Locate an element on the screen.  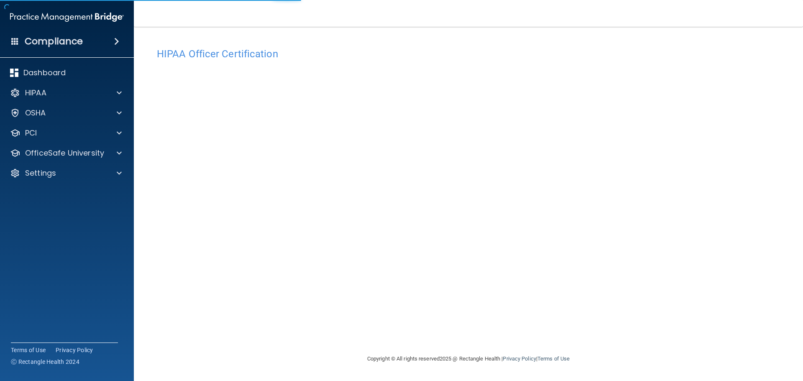
a: OSHA is located at coordinates (66, 113).